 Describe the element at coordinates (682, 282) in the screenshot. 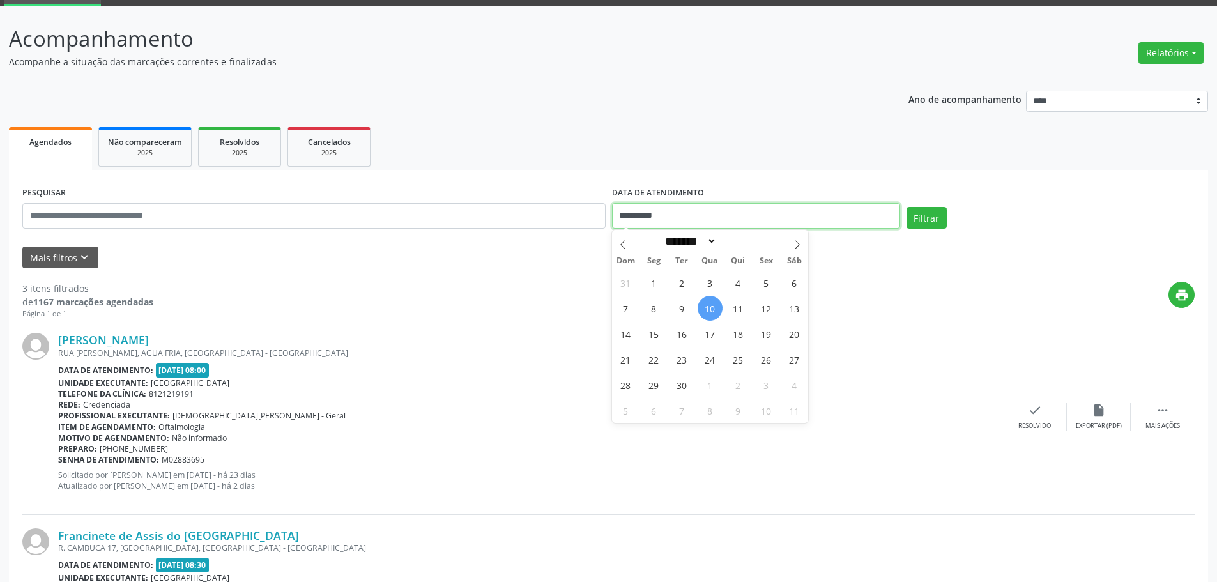

I see `span: Setembro 2, 2025` at that location.